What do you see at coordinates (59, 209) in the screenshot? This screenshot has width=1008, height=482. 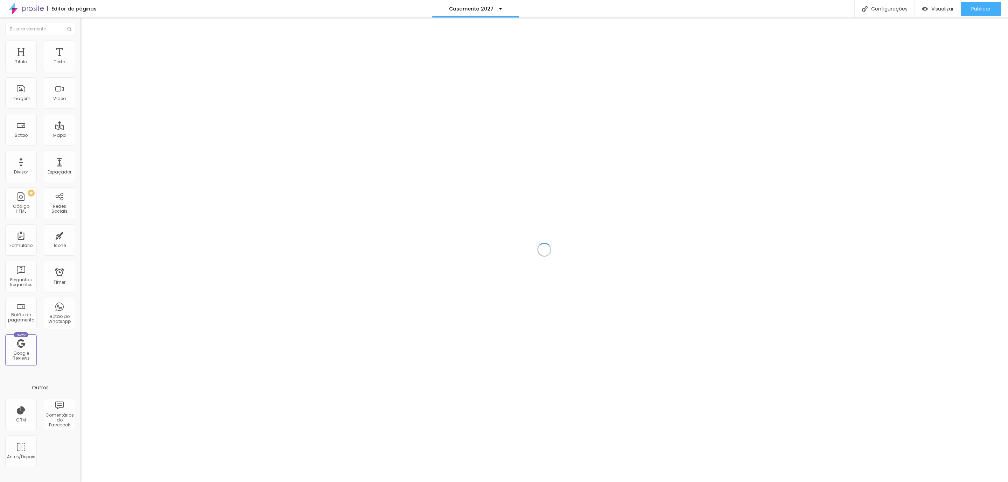 I see `div: Redes Sociais` at bounding box center [59, 209].